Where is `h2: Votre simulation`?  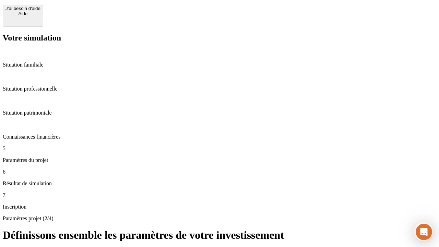 h2: Votre simulation is located at coordinates (220, 38).